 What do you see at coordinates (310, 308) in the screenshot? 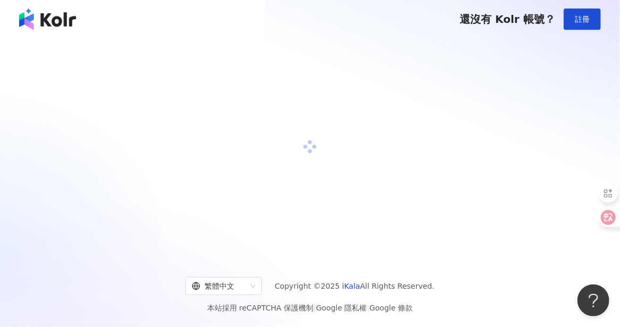
I see `span: 本站採用 reCAPTCHA 保護機制` at bounding box center [310, 308].